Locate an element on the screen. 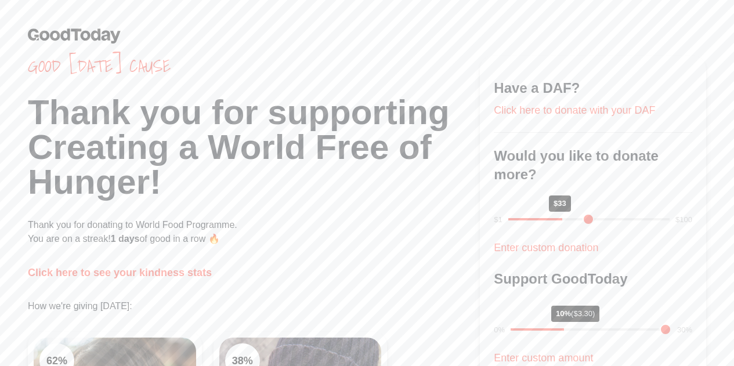 Image resolution: width=734 pixels, height=366 pixels. div: $33 is located at coordinates (560, 204).